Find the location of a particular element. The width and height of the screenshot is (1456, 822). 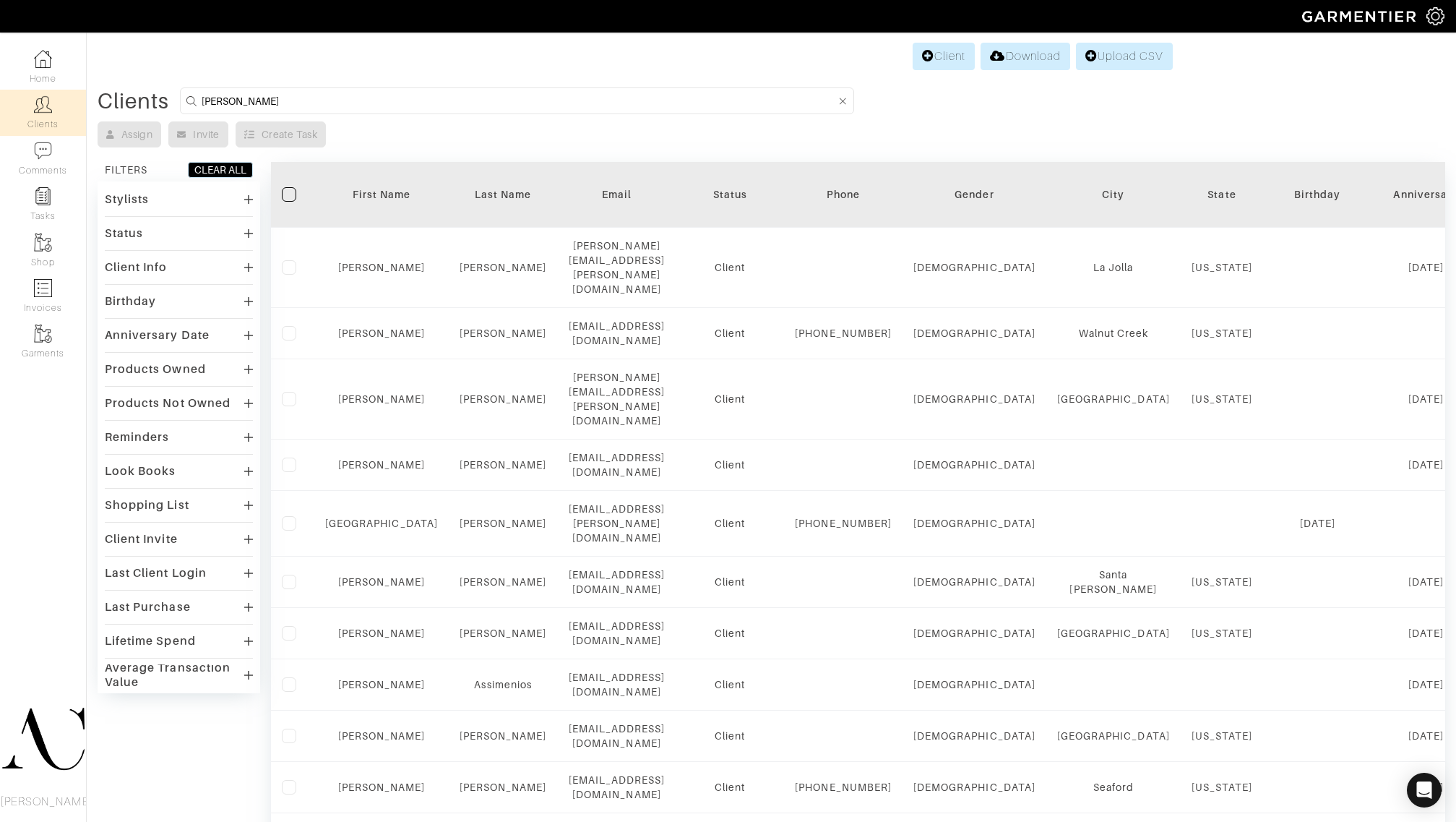

img: comment-icon-a0a6a9ef722e966f86d9cbdc48e553b5cf19dbc54f86b18d962a5391bc8f6eb6.png is located at coordinates (42, 150).